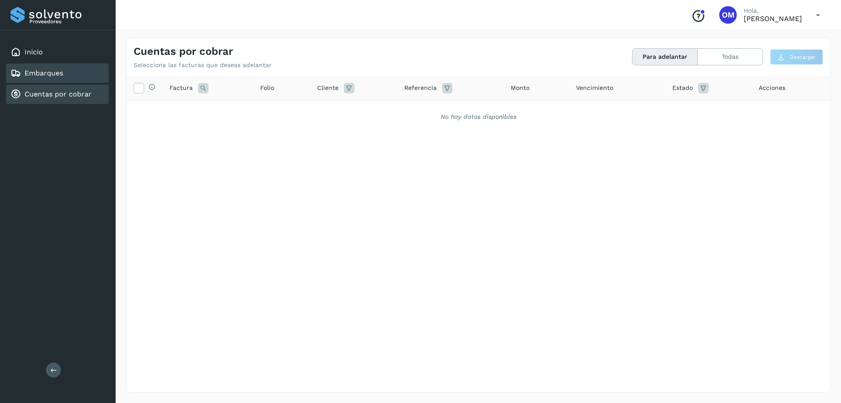 The height and width of the screenshot is (403, 841). What do you see at coordinates (802, 57) in the screenshot?
I see `span: Descargar` at bounding box center [802, 57].